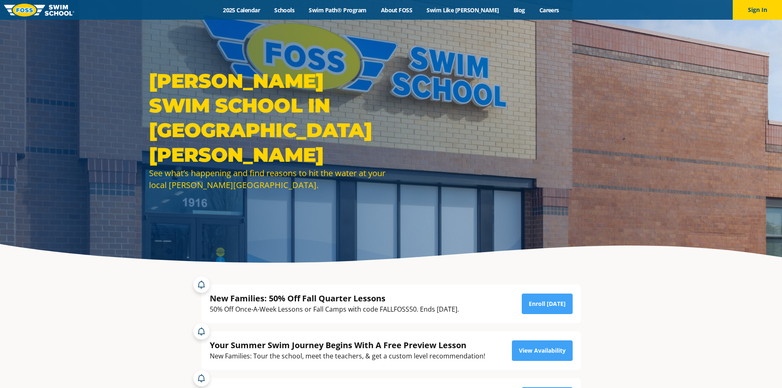  I want to click on a: View Availability, so click(542, 350).